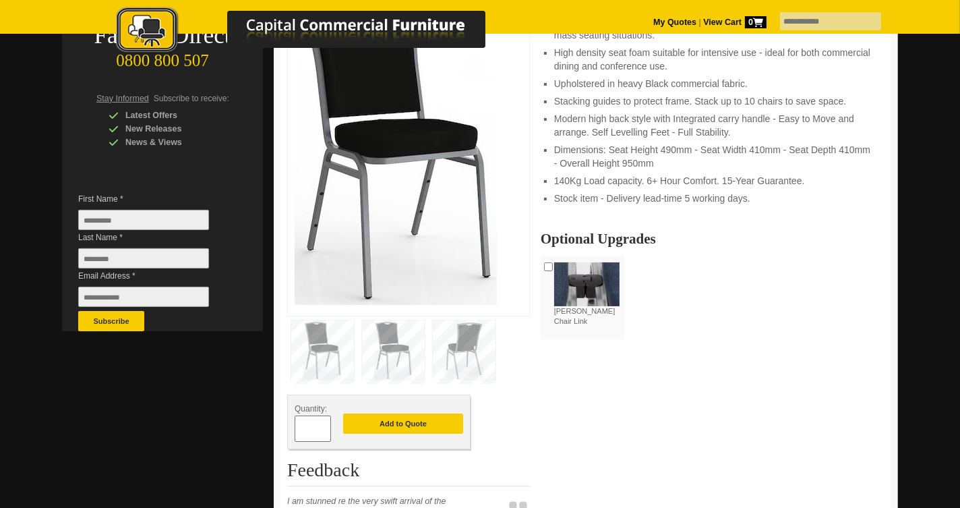 The image size is (960, 508). Describe the element at coordinates (675, 22) in the screenshot. I see `a: My Quotes` at that location.